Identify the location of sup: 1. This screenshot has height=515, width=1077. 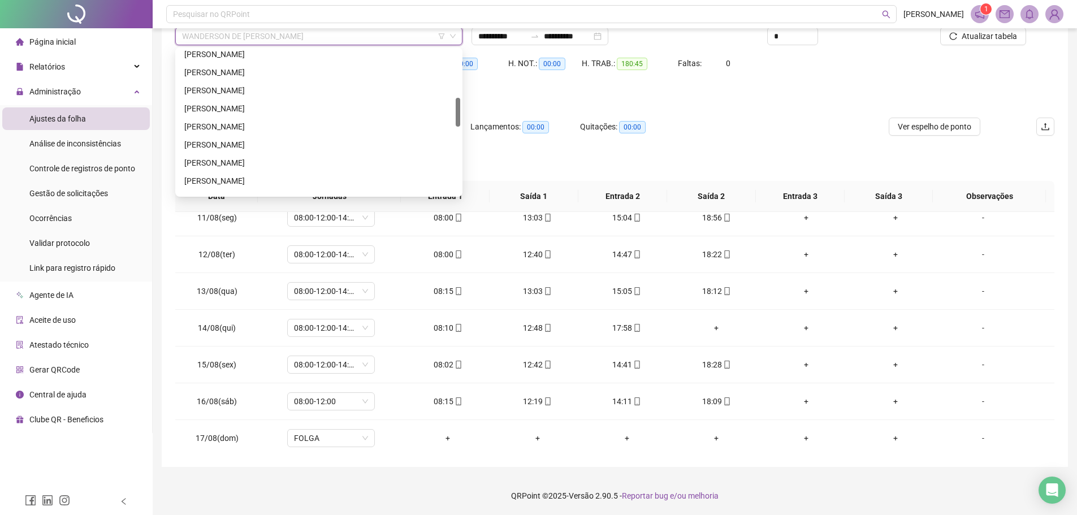
(986, 9).